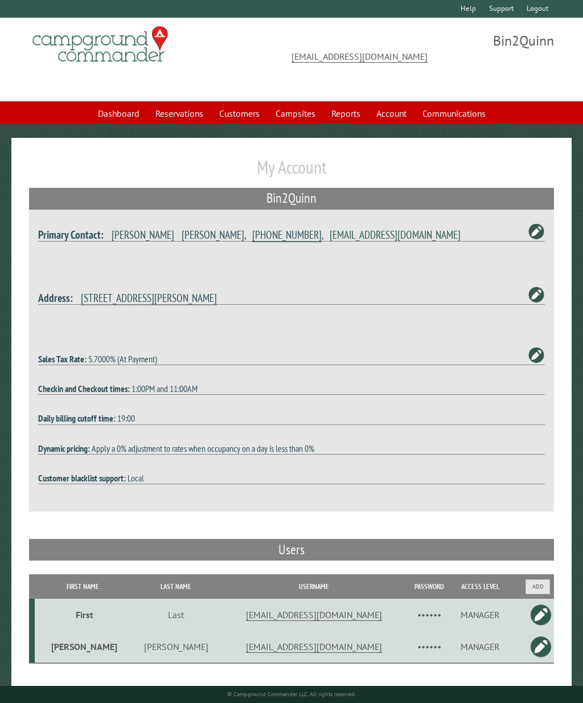 Image resolution: width=583 pixels, height=703 pixels. What do you see at coordinates (100, 44) in the screenshot?
I see `img: Campground Commander` at bounding box center [100, 44].